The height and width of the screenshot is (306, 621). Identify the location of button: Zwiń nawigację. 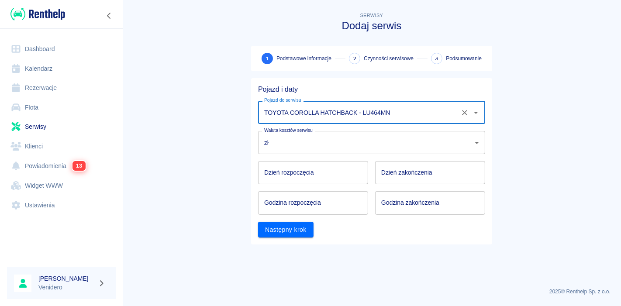
(109, 16).